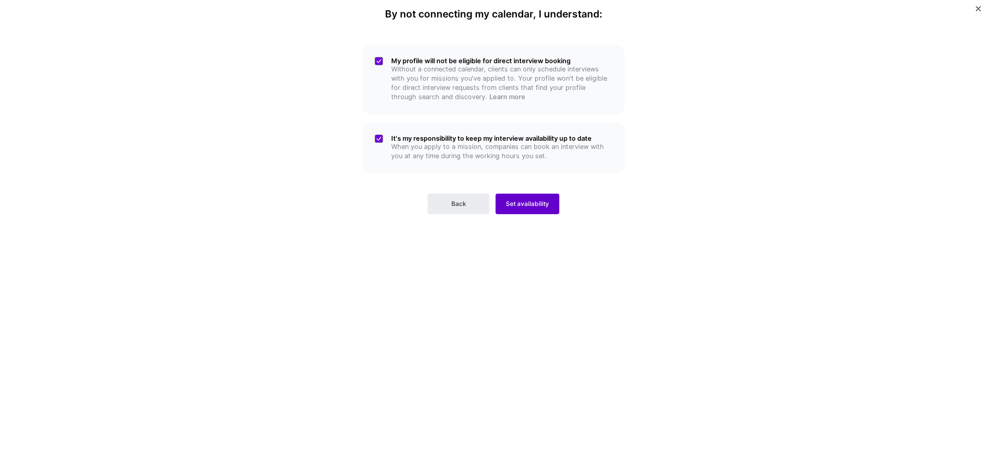  Describe the element at coordinates (459, 204) in the screenshot. I see `button: Back` at that location.